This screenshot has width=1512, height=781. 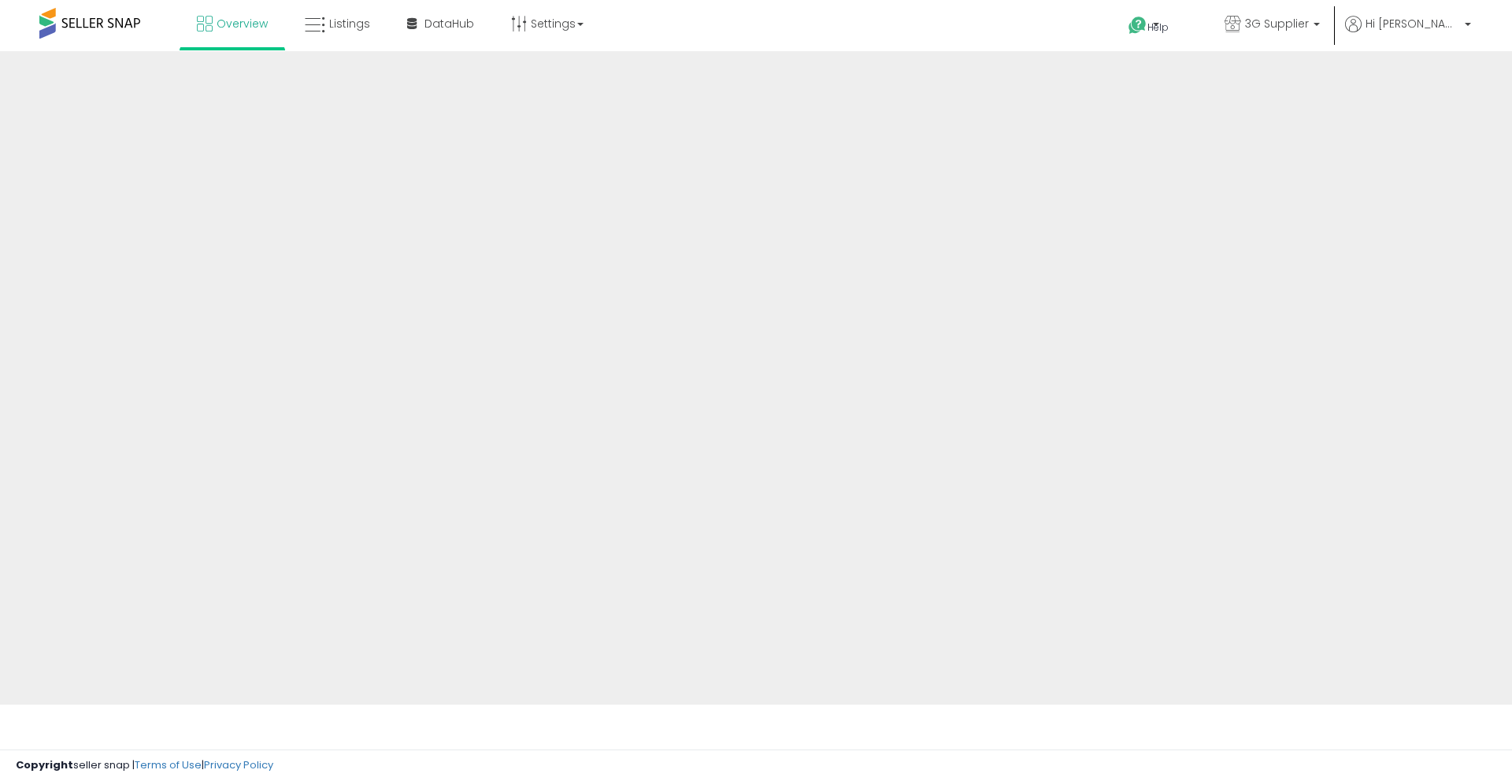 What do you see at coordinates (1277, 24) in the screenshot?
I see `span: 3G Supplier` at bounding box center [1277, 24].